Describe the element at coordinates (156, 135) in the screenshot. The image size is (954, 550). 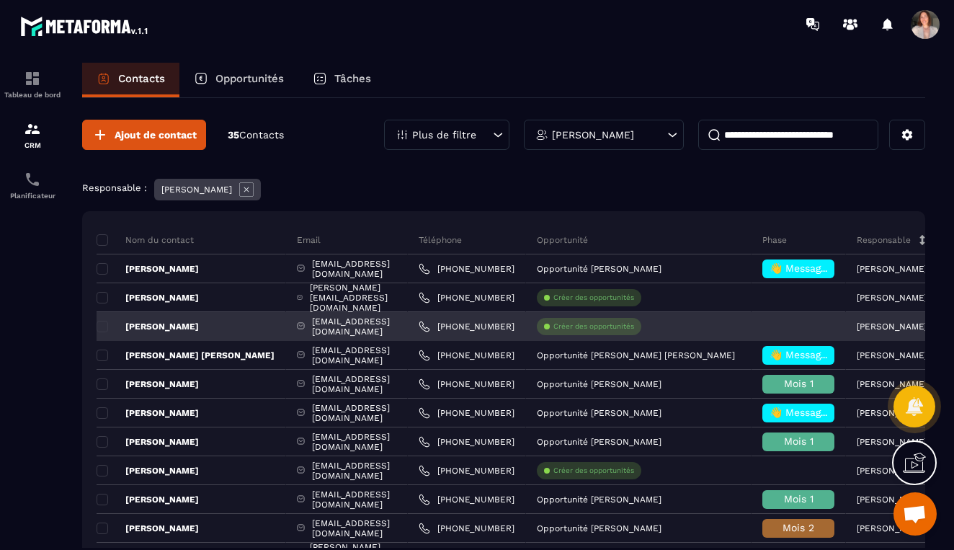
I see `span: Ajout de contact` at that location.